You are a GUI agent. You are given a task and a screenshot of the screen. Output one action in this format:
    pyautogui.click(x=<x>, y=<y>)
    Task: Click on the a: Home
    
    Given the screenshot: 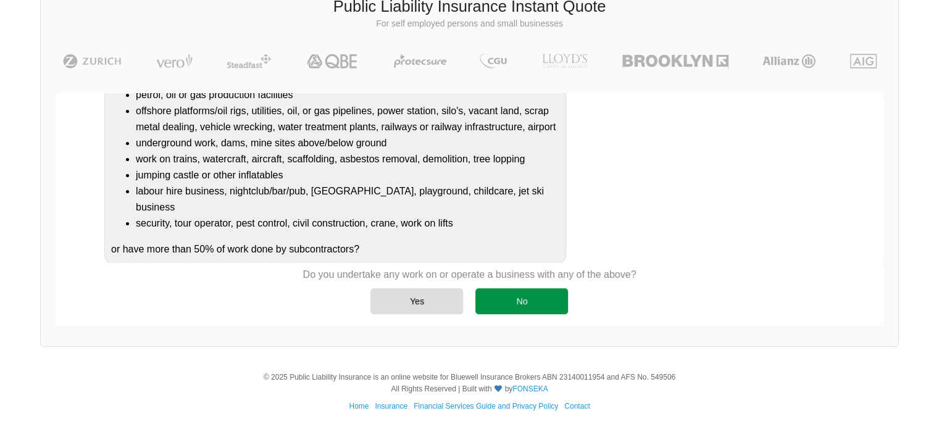 What is the action you would take?
    pyautogui.click(x=359, y=406)
    